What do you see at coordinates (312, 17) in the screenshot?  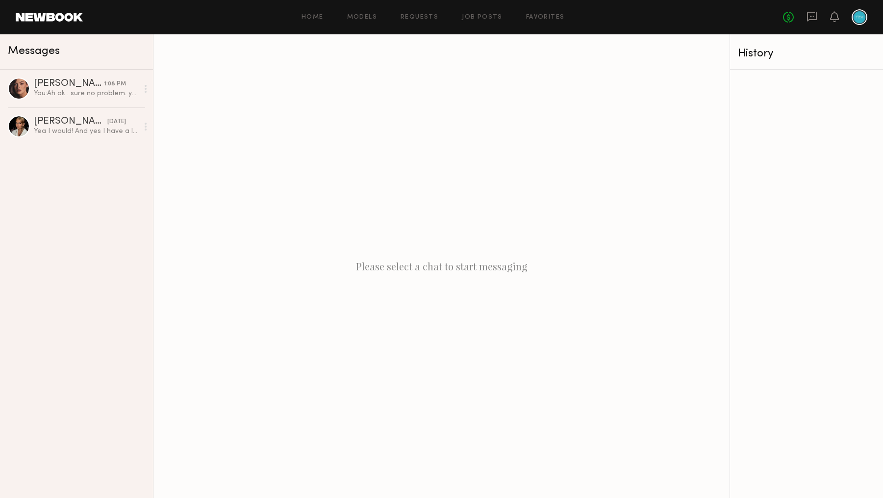 I see `a: Home` at bounding box center [312, 17].